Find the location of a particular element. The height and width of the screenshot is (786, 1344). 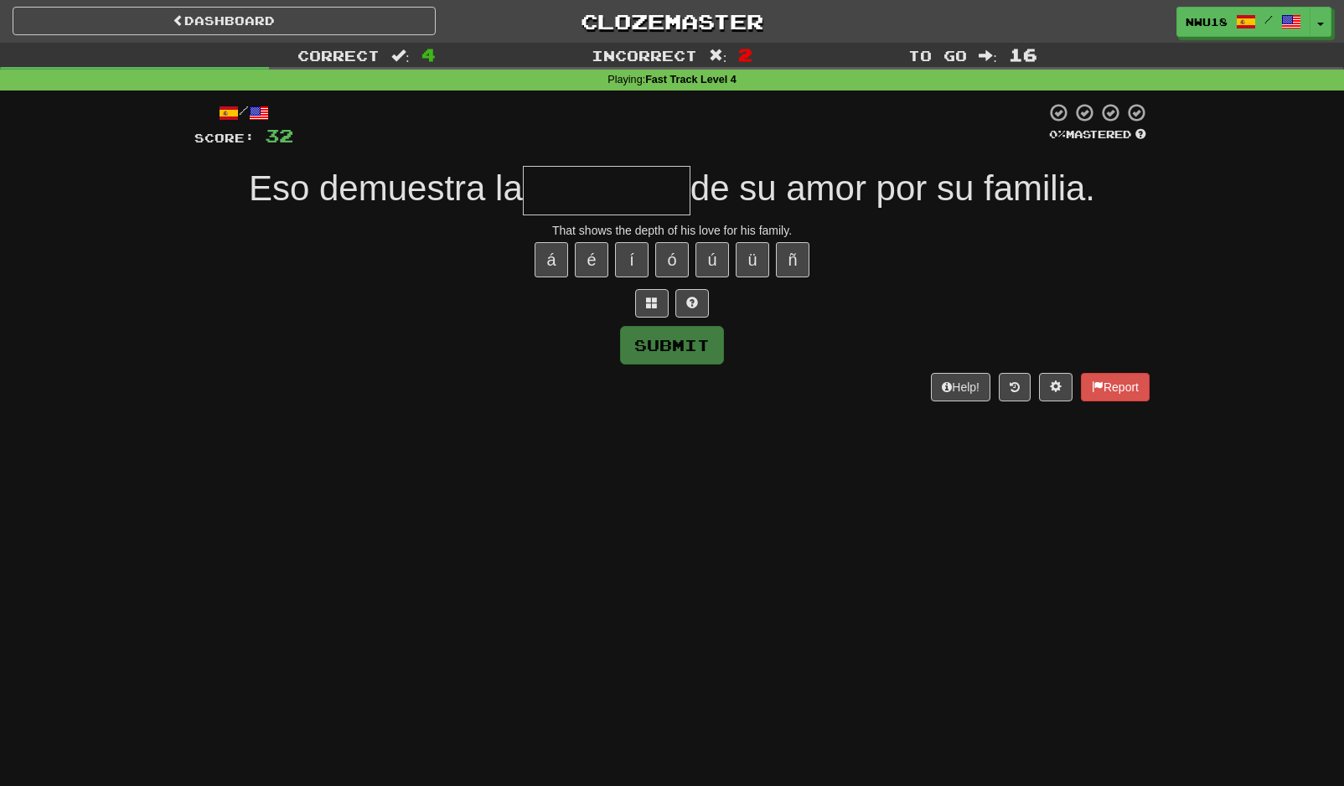

a: Dashboard is located at coordinates (224, 21).